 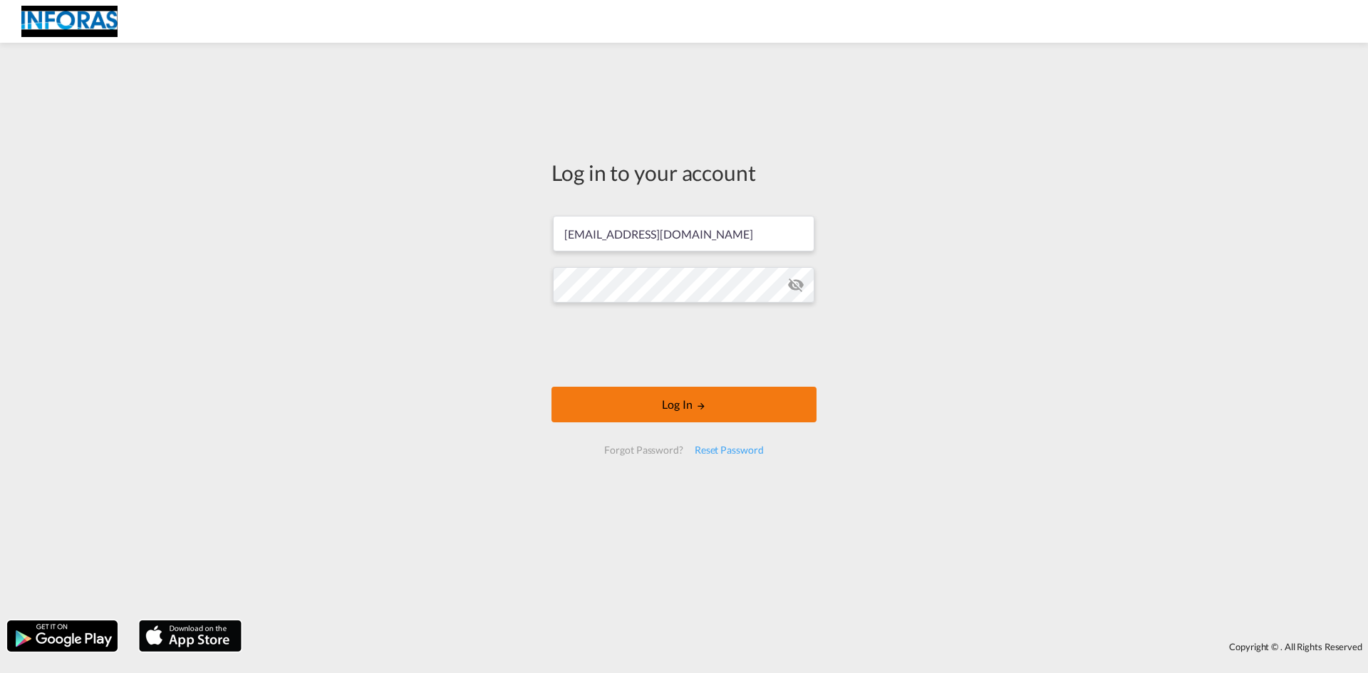 I want to click on img: apple.png, so click(x=190, y=636).